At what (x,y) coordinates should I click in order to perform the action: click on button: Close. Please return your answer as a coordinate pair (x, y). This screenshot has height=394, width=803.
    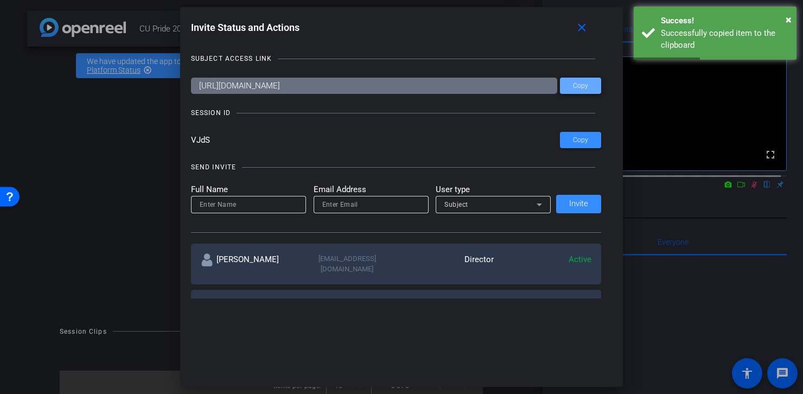
    Looking at the image, I should click on (788, 20).